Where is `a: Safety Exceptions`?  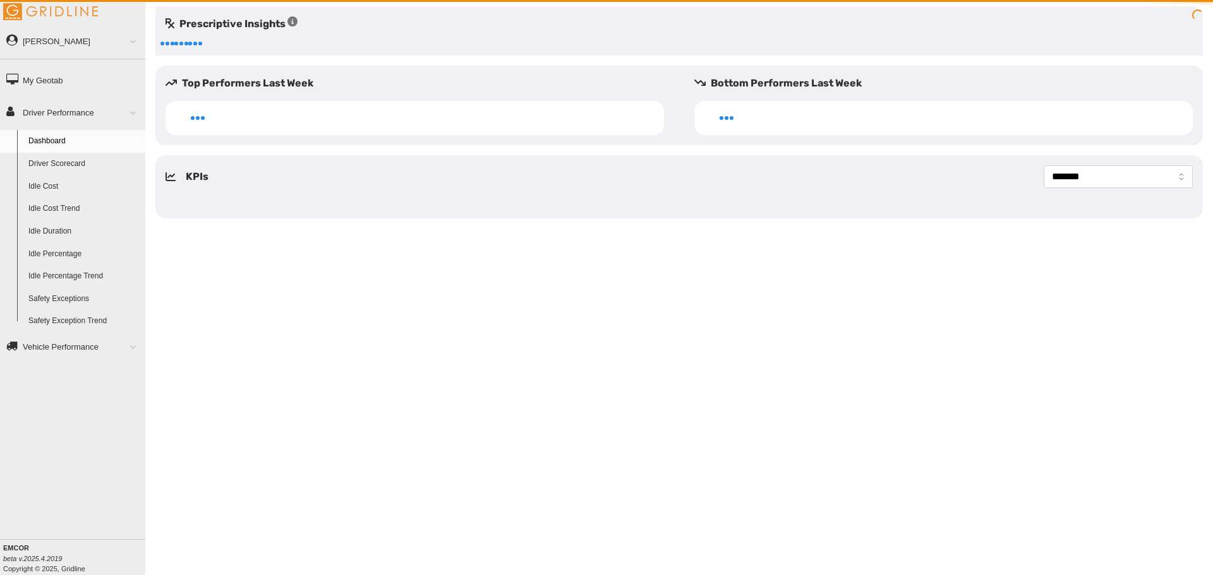
a: Safety Exceptions is located at coordinates (84, 299).